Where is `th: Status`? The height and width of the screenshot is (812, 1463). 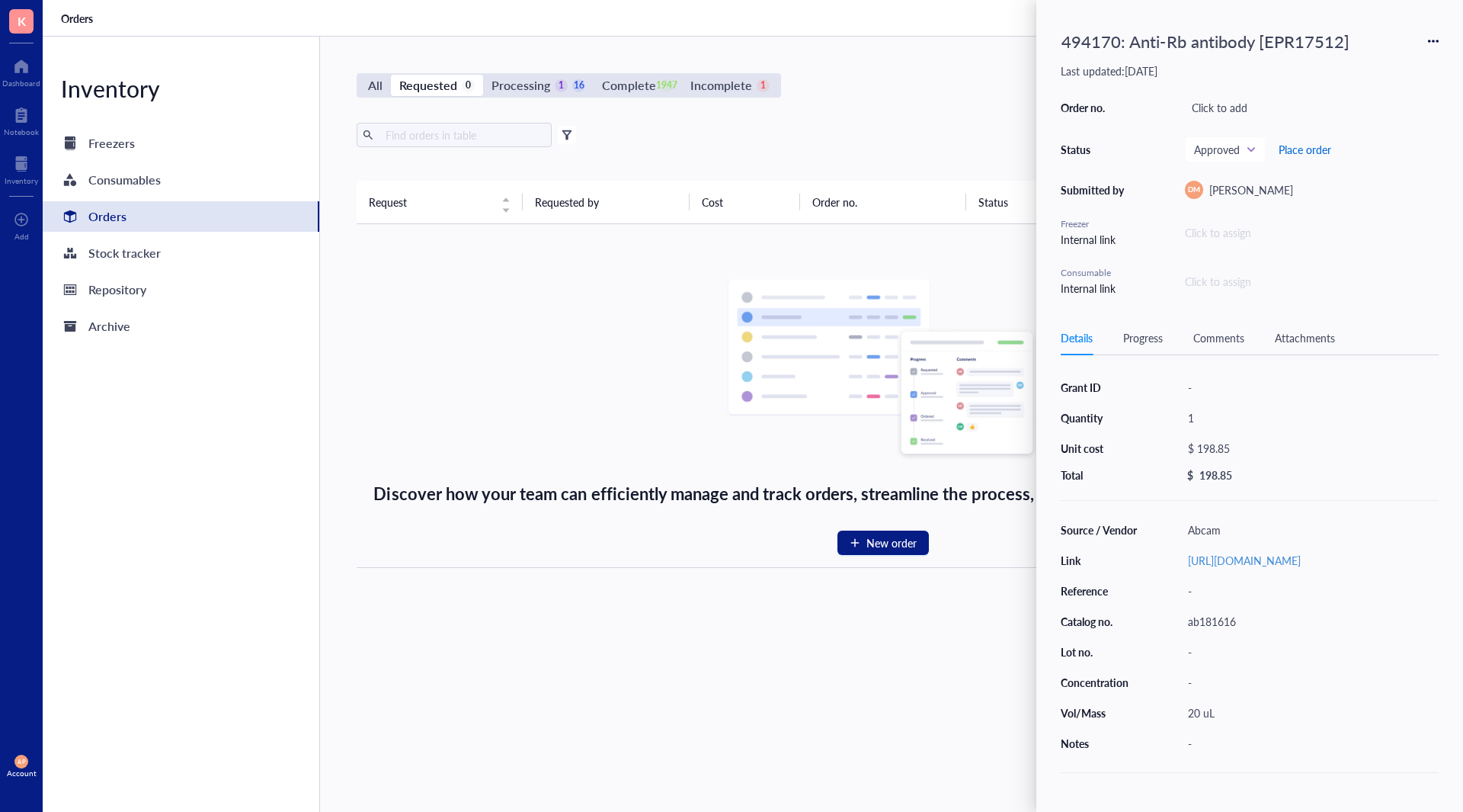 th: Status is located at coordinates (1022, 202).